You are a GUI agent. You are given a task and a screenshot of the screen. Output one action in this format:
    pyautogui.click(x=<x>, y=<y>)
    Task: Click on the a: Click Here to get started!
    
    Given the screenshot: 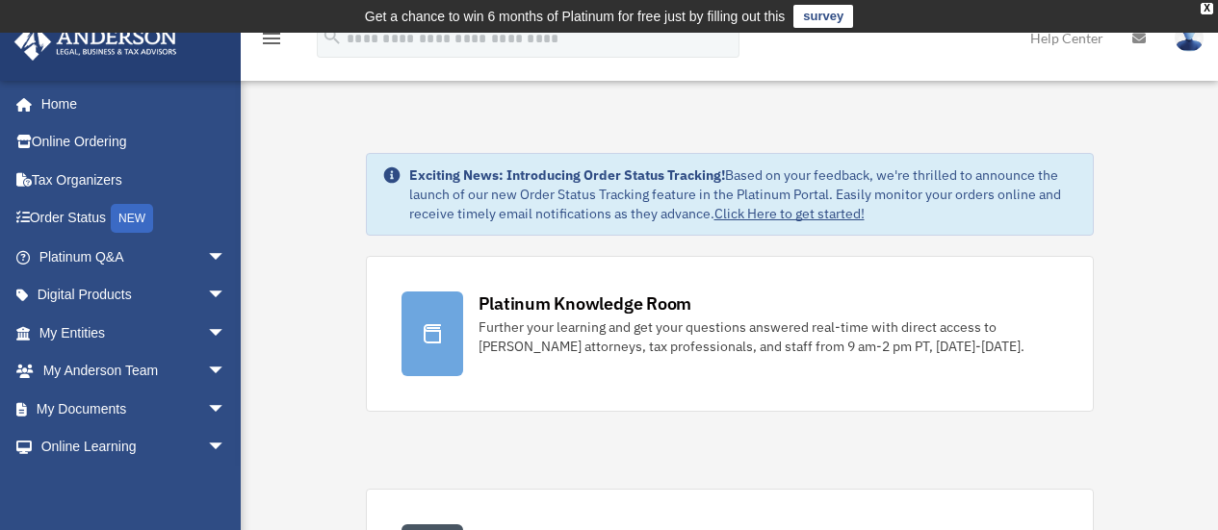 What is the action you would take?
    pyautogui.click(x=789, y=214)
    